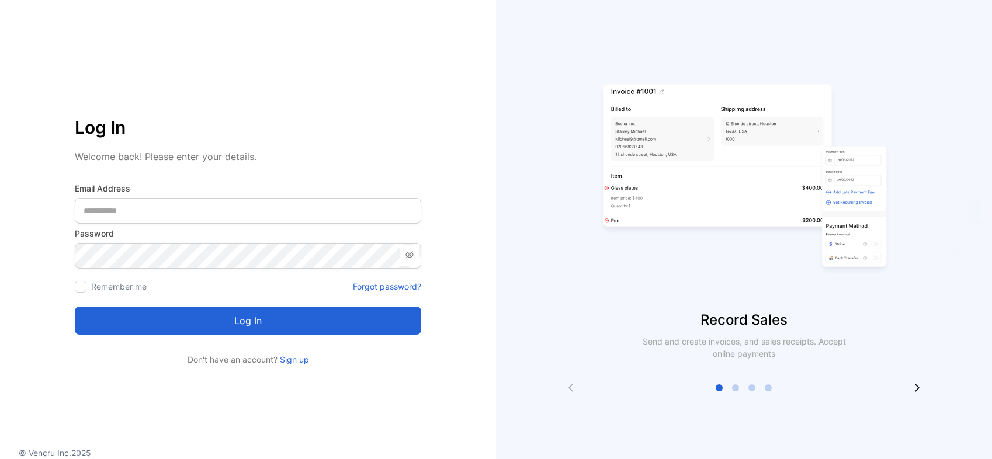 This screenshot has width=992, height=459. What do you see at coordinates (248, 321) in the screenshot?
I see `button: Log in` at bounding box center [248, 321].